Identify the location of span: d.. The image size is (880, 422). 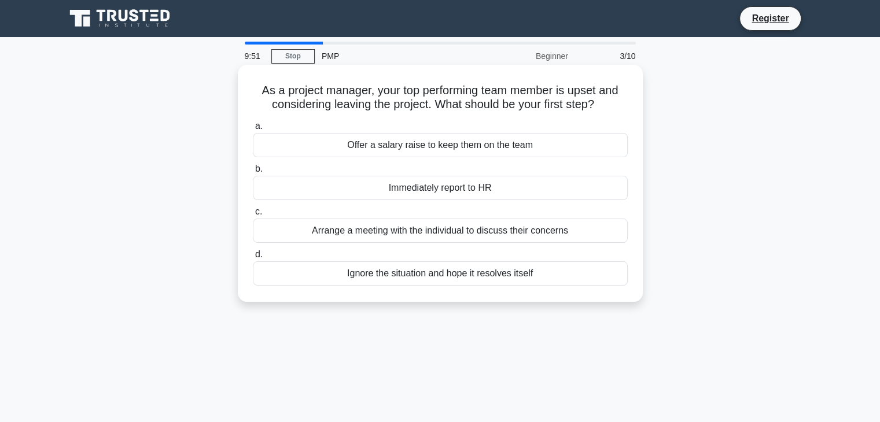
(259, 254).